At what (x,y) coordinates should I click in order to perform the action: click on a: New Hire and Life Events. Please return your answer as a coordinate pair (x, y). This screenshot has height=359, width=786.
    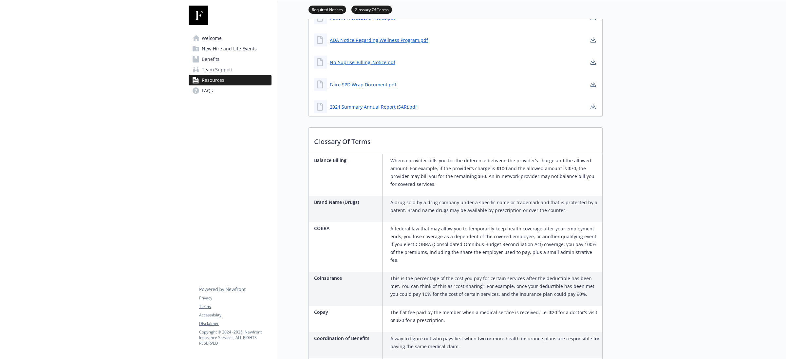
    Looking at the image, I should click on (230, 49).